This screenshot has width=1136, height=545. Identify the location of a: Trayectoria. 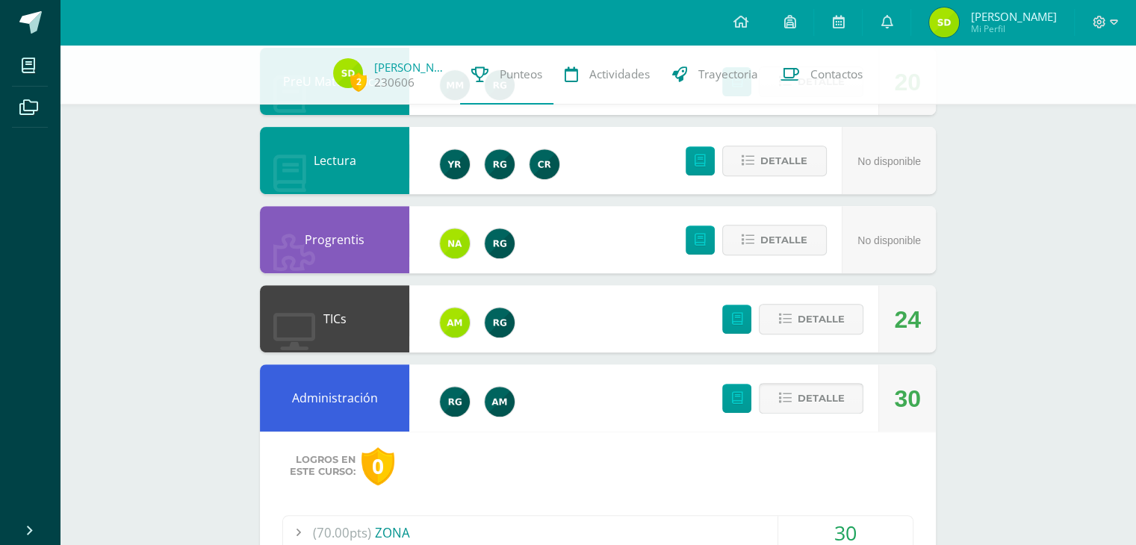
(715, 75).